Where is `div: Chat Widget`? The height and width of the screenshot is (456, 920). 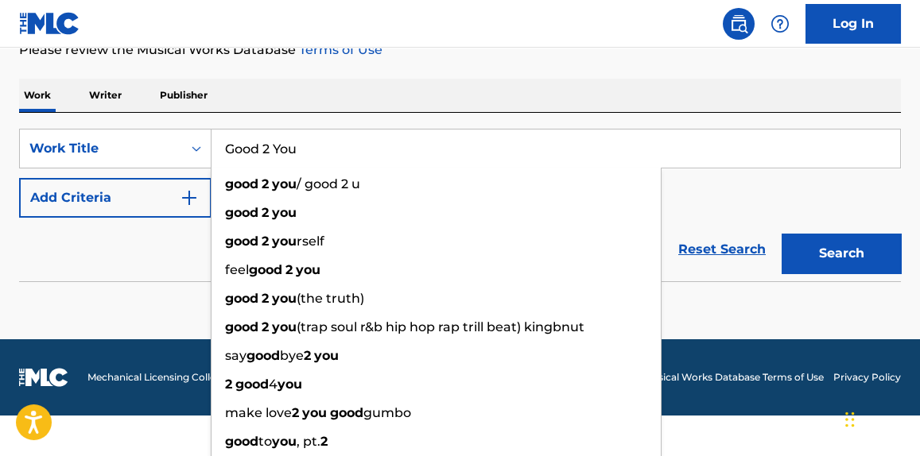
div: Chat Widget is located at coordinates (880, 418).